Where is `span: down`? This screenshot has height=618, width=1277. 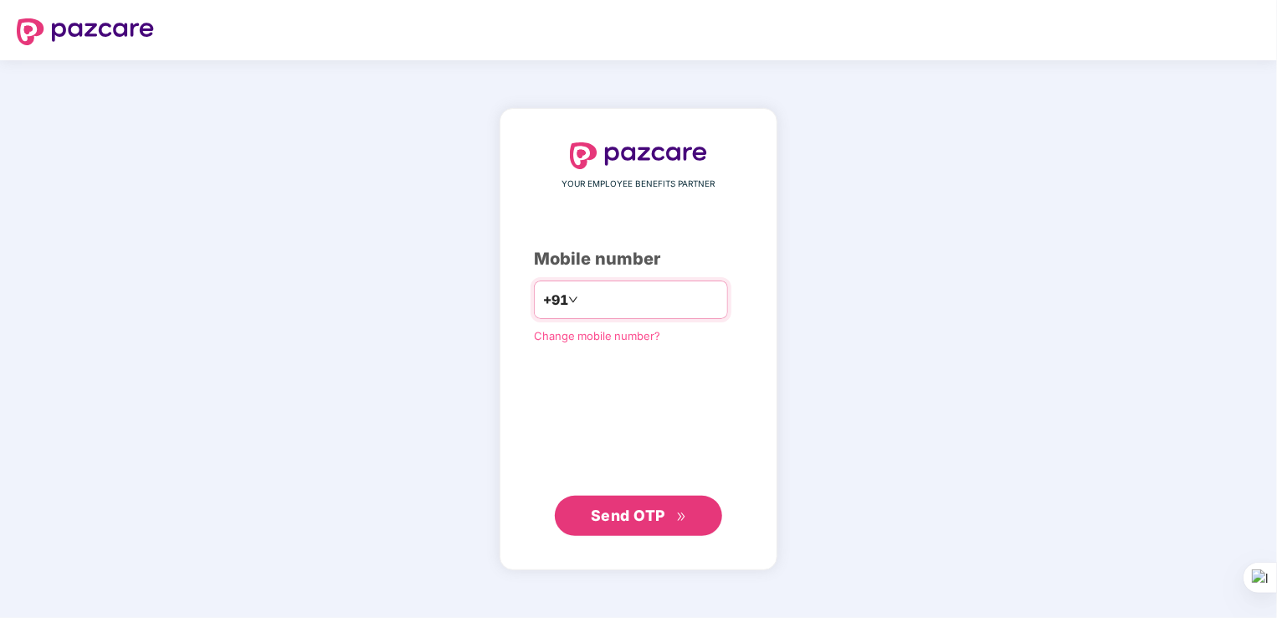
span: down is located at coordinates (573, 300).